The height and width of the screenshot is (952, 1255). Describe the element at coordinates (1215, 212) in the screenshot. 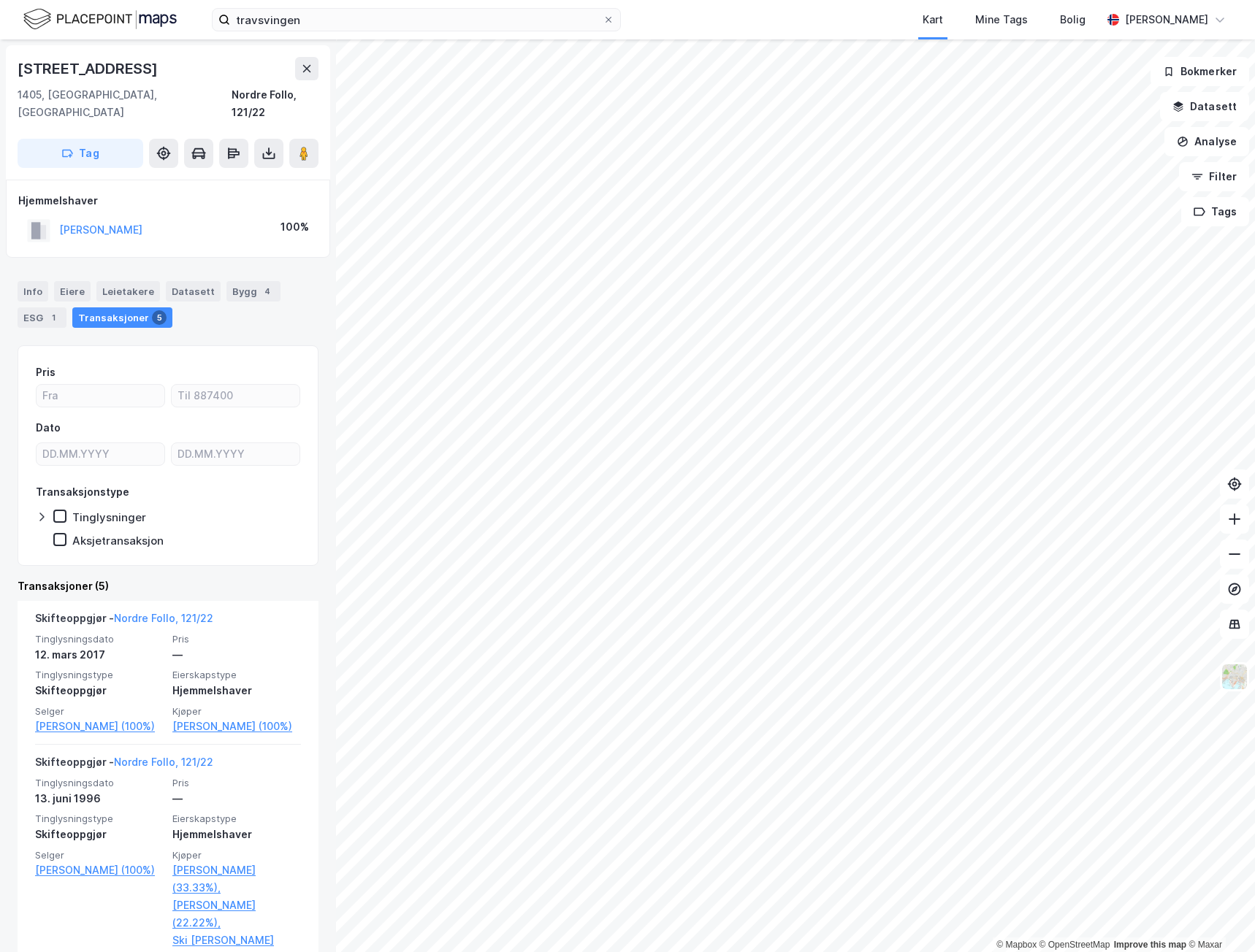

I see `button: Tags` at that location.